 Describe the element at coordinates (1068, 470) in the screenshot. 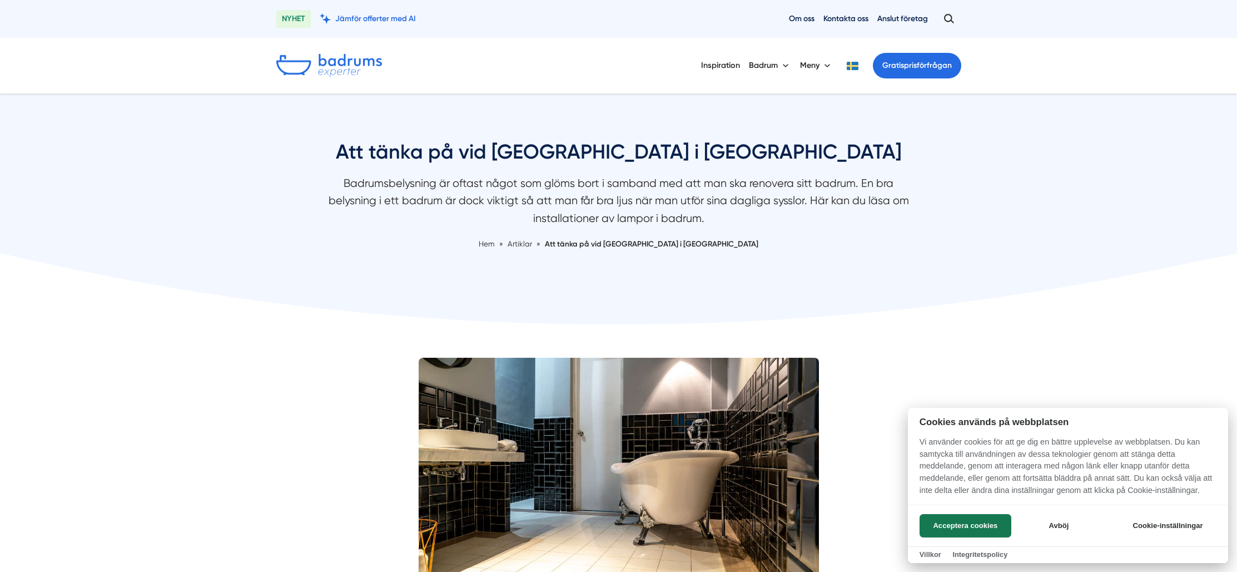

I see `p: Vi använder cookies för att ge dig en bättre upplevelse av webbplatsen. Du kan samtycka till anvä...` at that location.